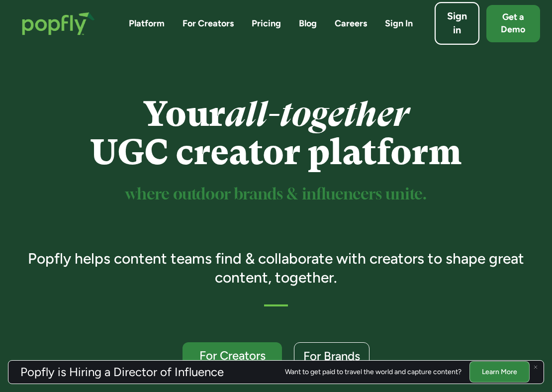 This screenshot has width=552, height=392. I want to click on a: Platform, so click(147, 23).